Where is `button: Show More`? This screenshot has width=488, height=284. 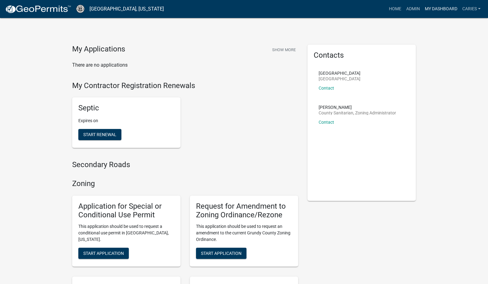 button: Show More is located at coordinates (284, 50).